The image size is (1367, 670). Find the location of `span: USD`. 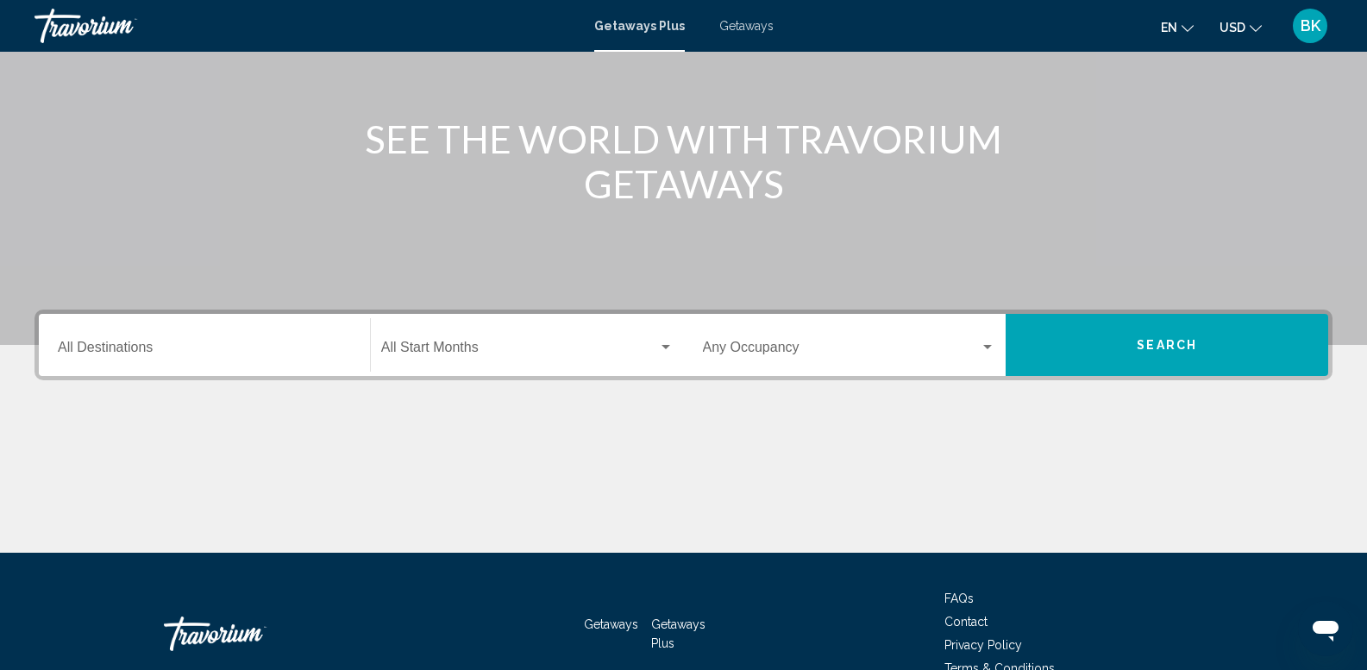

span: USD is located at coordinates (1232, 28).